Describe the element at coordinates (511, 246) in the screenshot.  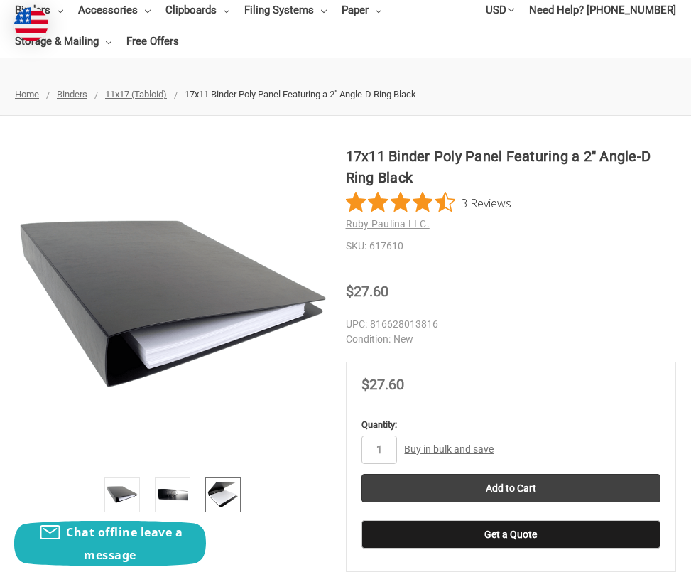
I see `dd: 617610` at that location.